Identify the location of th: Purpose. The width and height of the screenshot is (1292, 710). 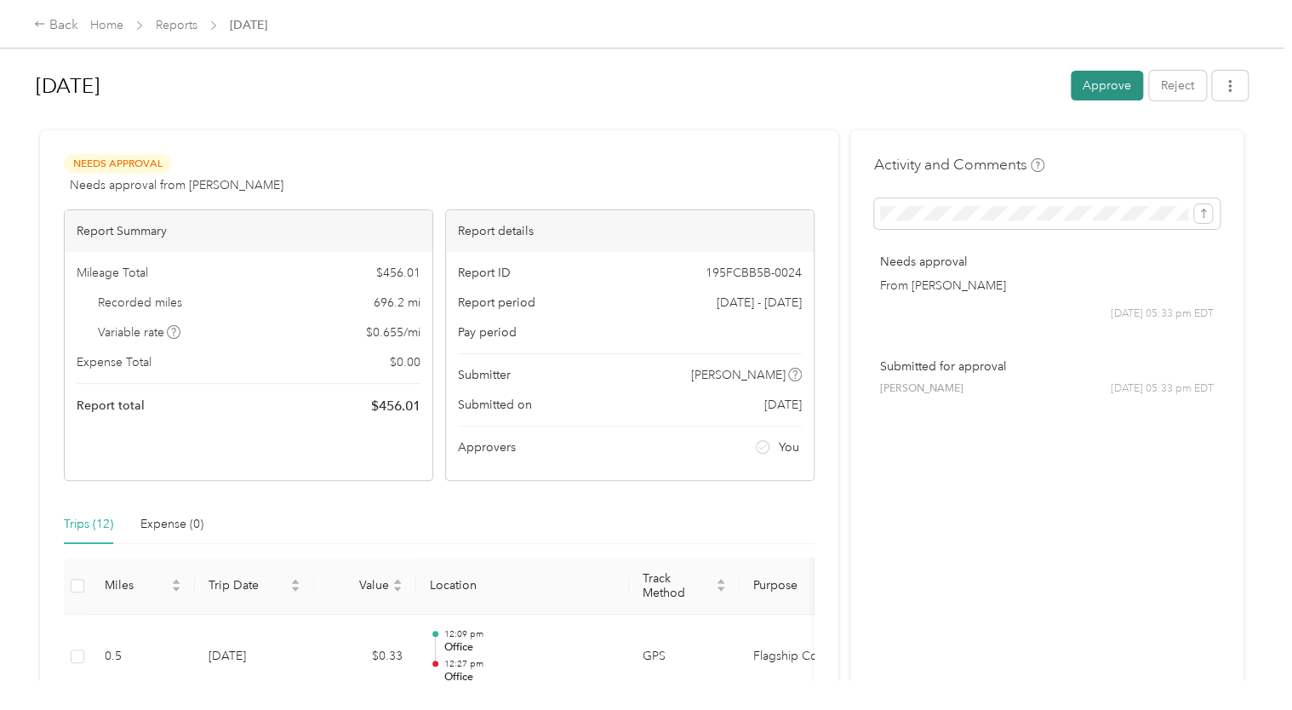
(803, 585).